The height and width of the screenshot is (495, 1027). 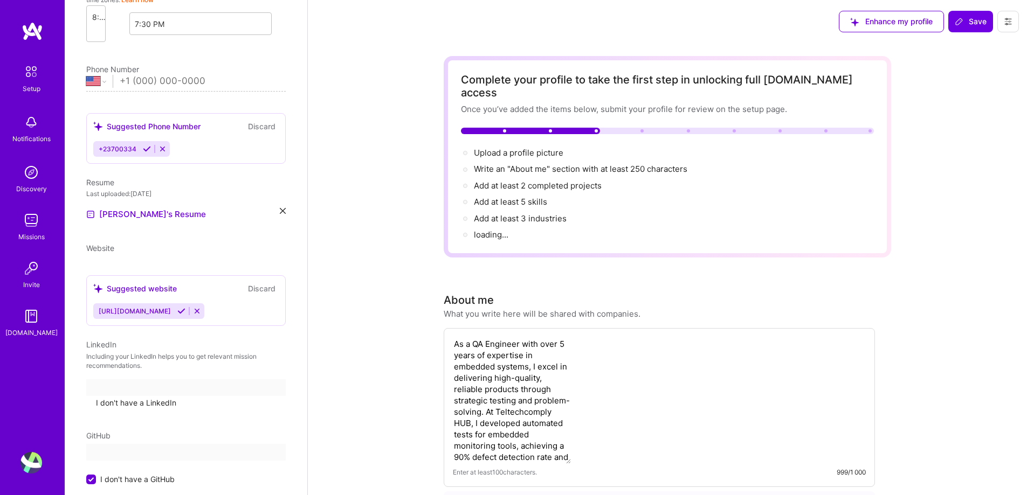 I want to click on div: Notifications, so click(x=31, y=139).